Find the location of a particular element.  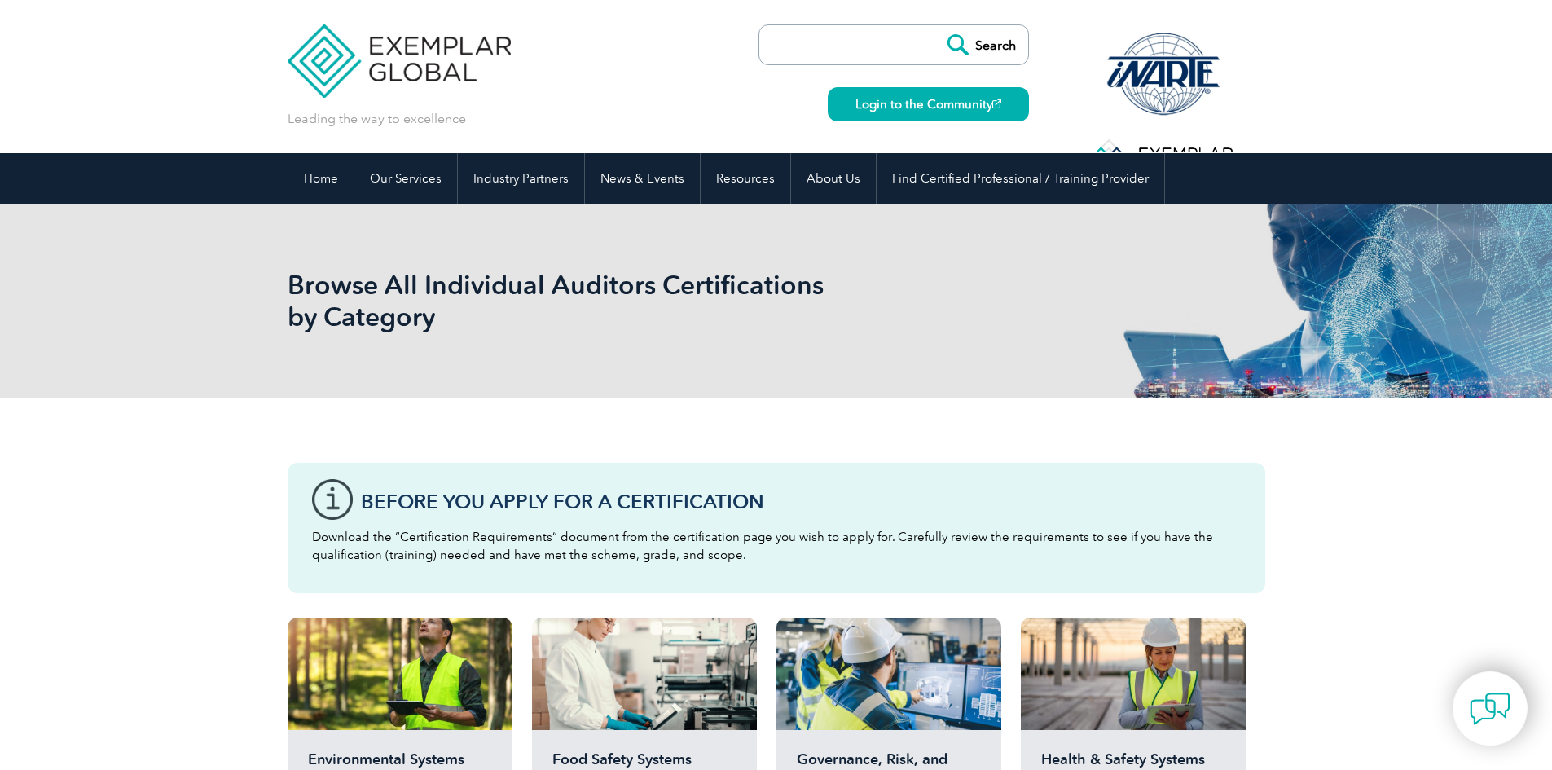

input: Search is located at coordinates (983, 45).